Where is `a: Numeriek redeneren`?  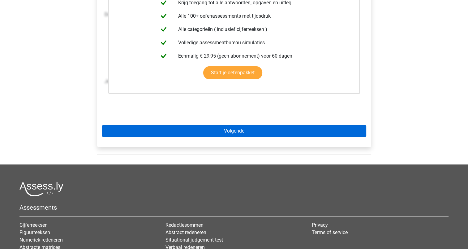
a: Numeriek redeneren is located at coordinates (41, 239).